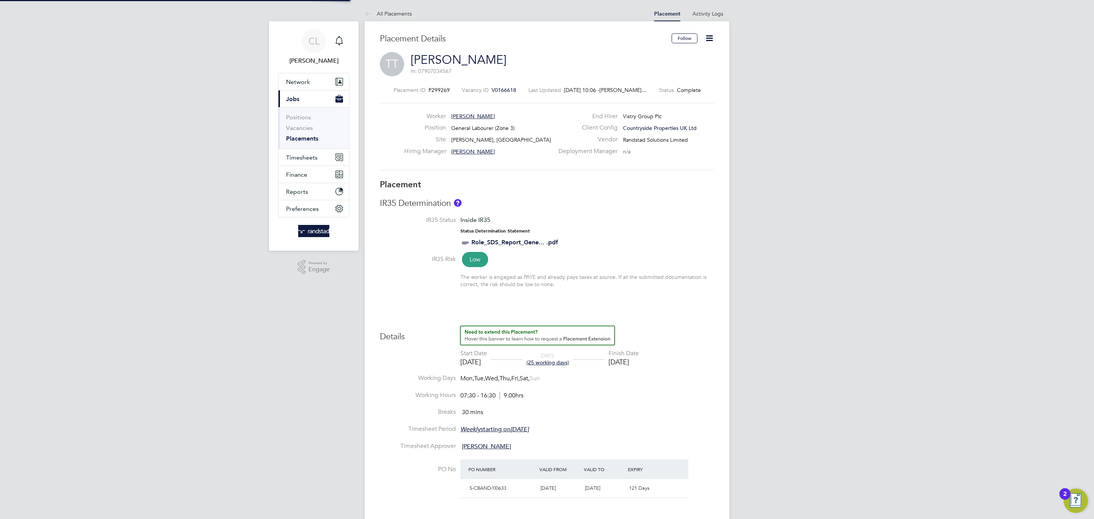 The height and width of the screenshot is (519, 1094). I want to click on label: PO No, so click(418, 469).